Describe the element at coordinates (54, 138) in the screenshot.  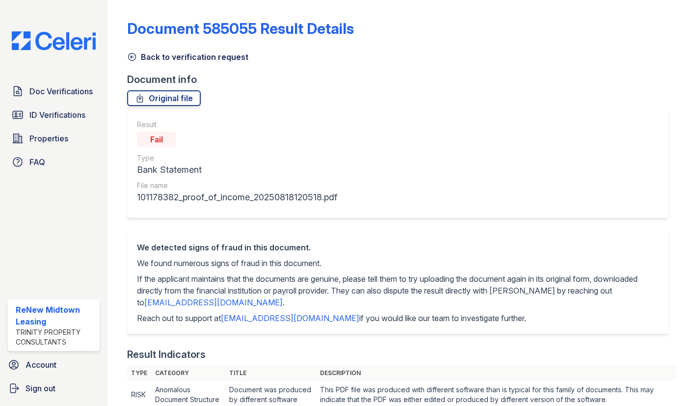
I see `a: Properties` at that location.